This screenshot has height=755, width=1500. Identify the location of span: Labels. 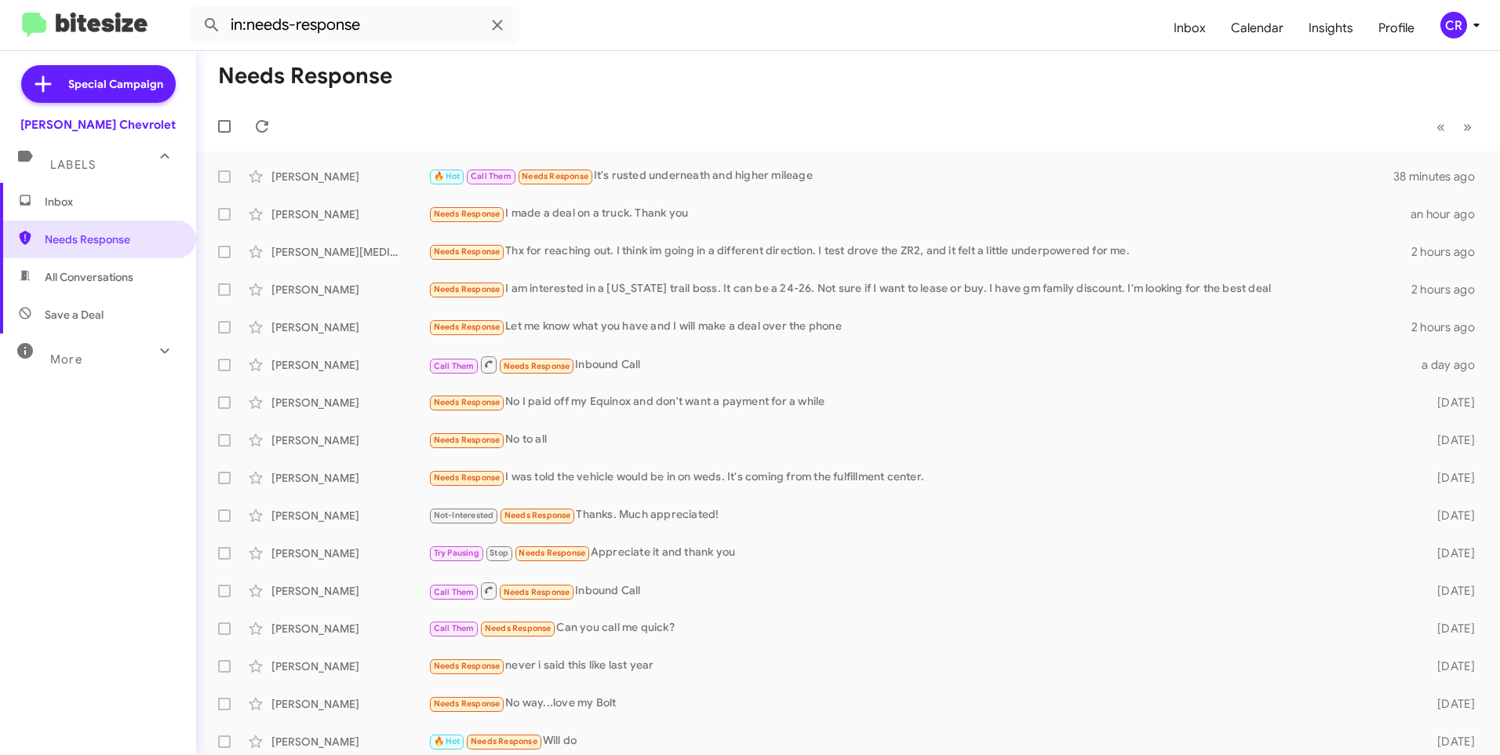
(73, 165).